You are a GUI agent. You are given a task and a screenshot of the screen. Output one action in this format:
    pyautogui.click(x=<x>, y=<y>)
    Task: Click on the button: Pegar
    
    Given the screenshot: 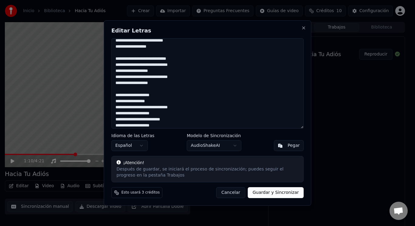 What is the action you would take?
    pyautogui.click(x=289, y=146)
    